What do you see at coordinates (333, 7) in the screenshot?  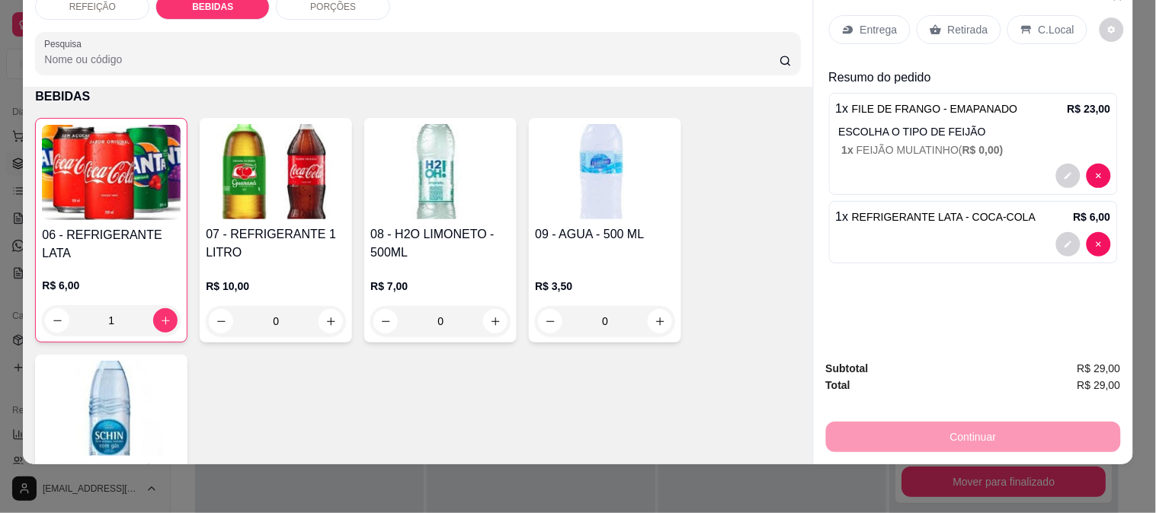 I see `p: PORÇÕES` at bounding box center [333, 7].